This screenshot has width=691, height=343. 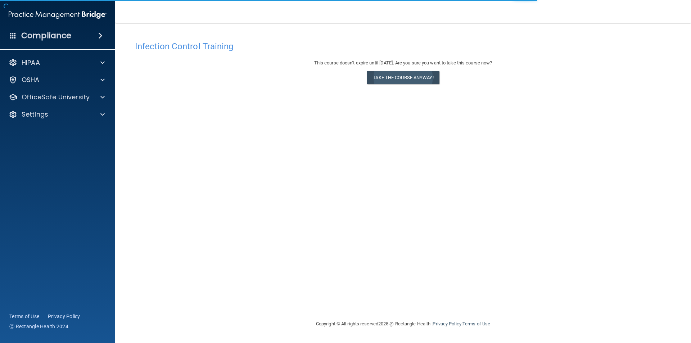 What do you see at coordinates (46, 36) in the screenshot?
I see `h4: Compliance` at bounding box center [46, 36].